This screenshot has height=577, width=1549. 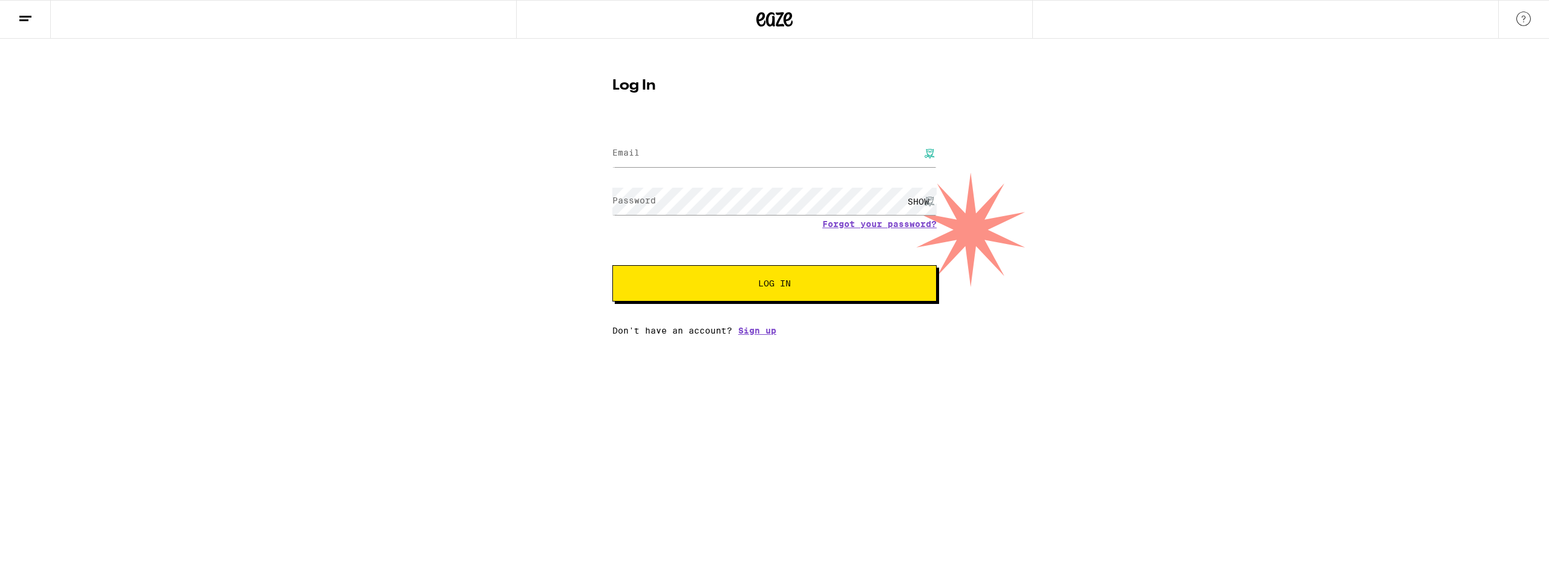 I want to click on h1: Log In, so click(x=775, y=86).